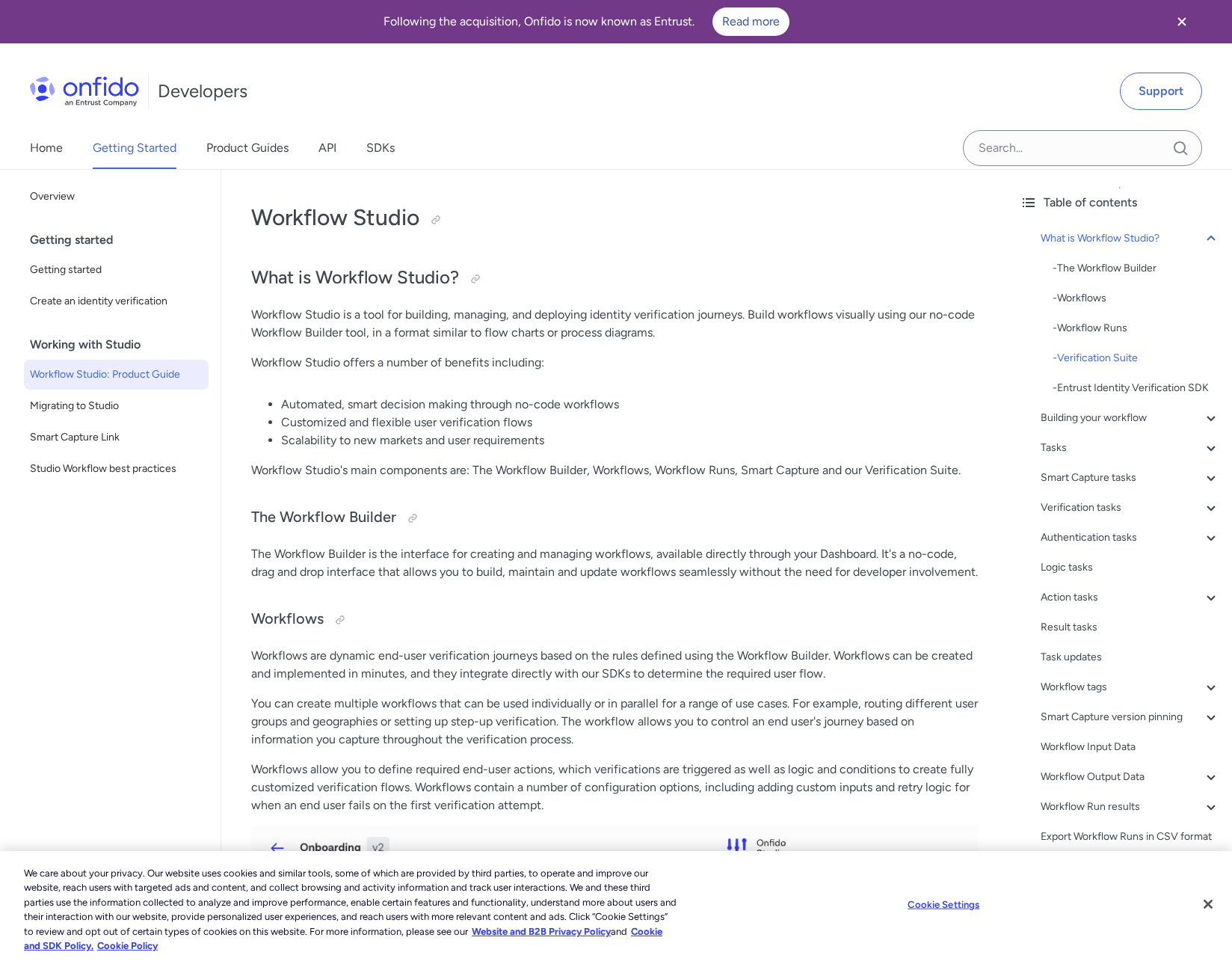 This screenshot has height=961, width=1232. What do you see at coordinates (1130, 837) in the screenshot?
I see `div: Export Workflow Runs in CSV format` at bounding box center [1130, 837].